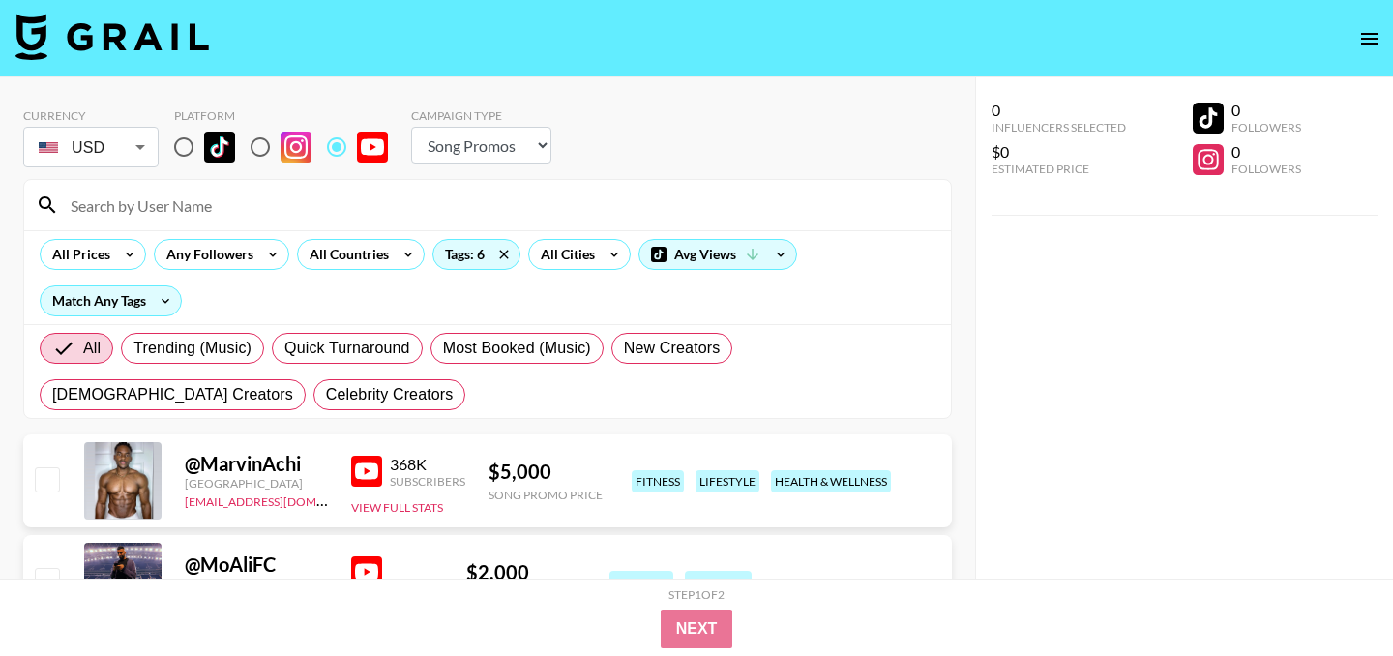 The image size is (1393, 656). What do you see at coordinates (112, 37) in the screenshot?
I see `img: Grail Talent` at bounding box center [112, 37].